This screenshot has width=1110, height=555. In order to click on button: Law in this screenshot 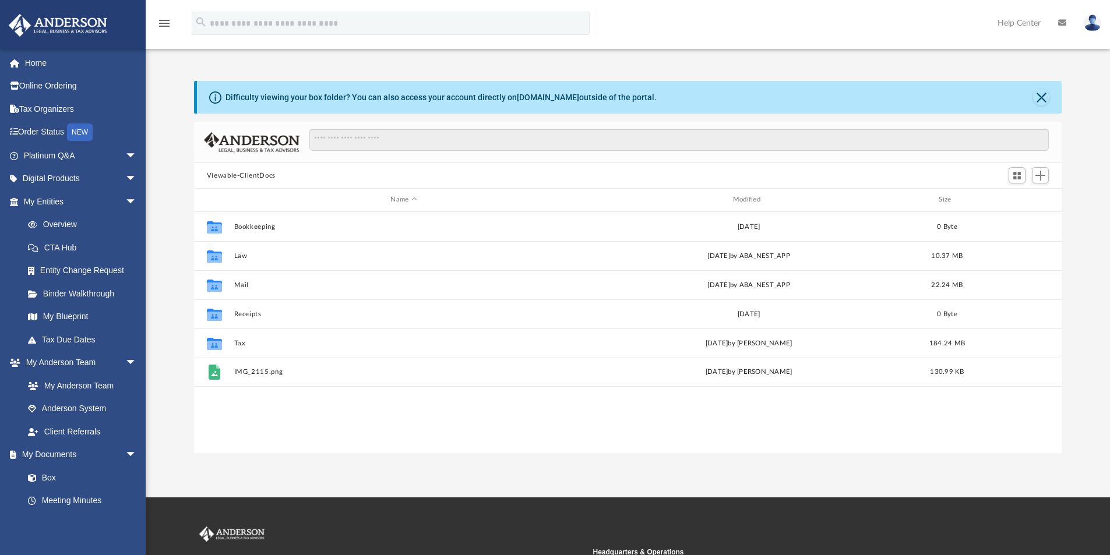, I will do `click(403, 256)`.